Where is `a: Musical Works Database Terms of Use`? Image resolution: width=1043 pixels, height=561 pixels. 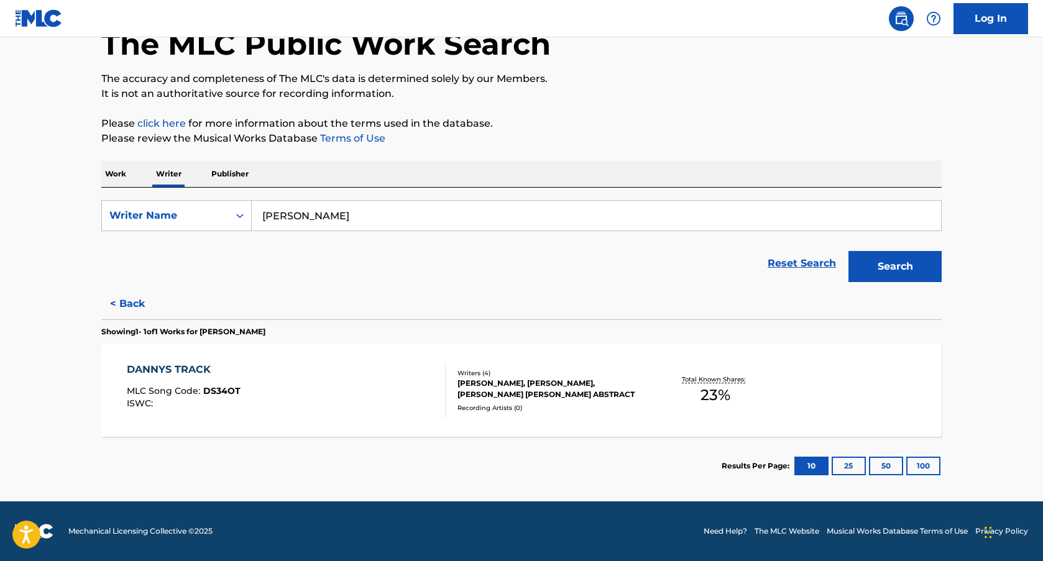
a: Musical Works Database Terms of Use is located at coordinates (897, 531).